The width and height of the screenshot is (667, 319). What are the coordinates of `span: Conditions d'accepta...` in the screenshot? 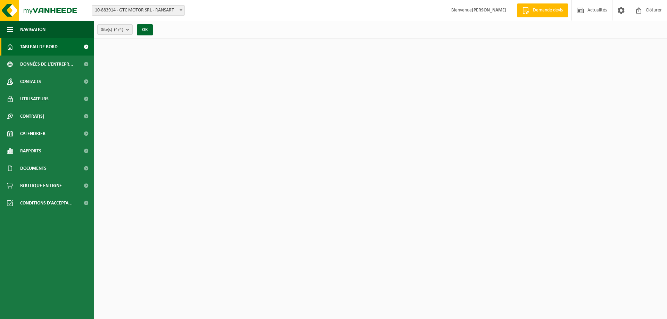 It's located at (46, 203).